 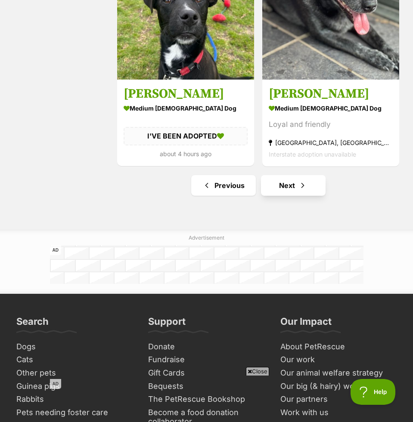 I want to click on span: Close, so click(x=257, y=371).